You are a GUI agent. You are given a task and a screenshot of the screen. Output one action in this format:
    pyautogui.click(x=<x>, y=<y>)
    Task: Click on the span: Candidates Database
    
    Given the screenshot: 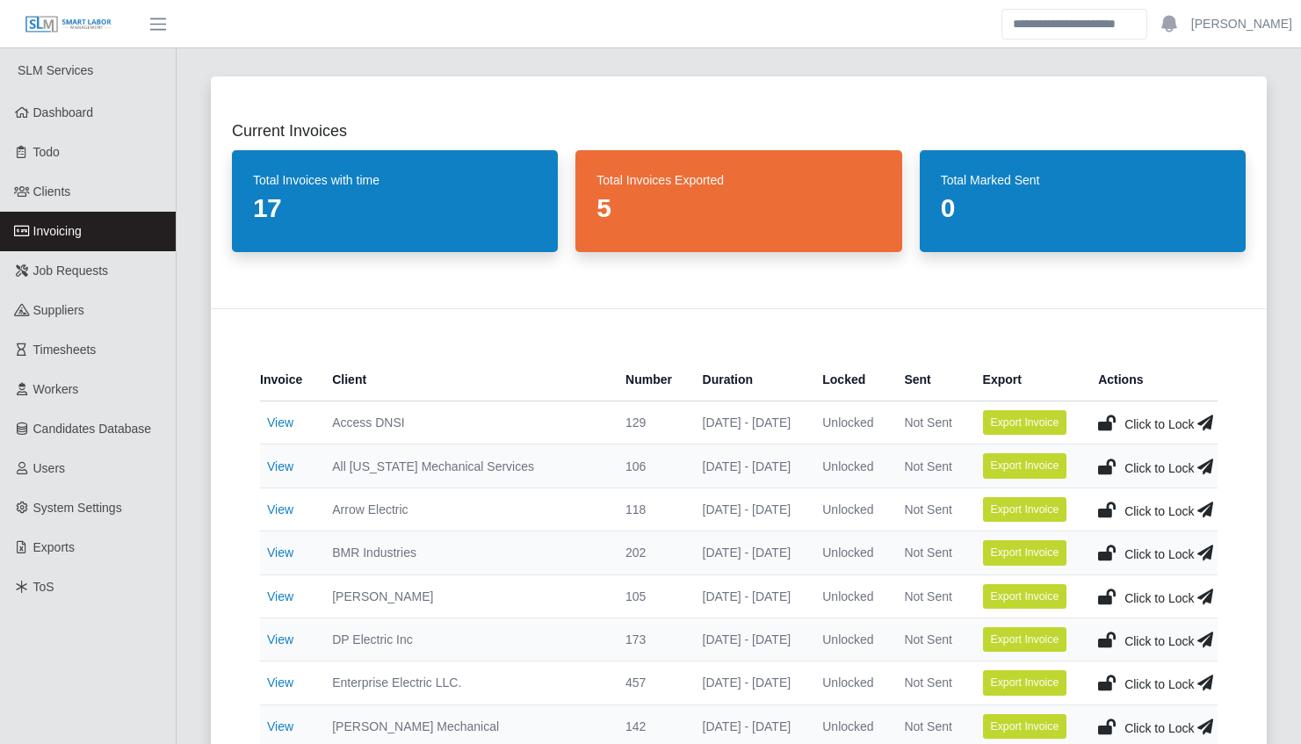 What is the action you would take?
    pyautogui.click(x=92, y=429)
    